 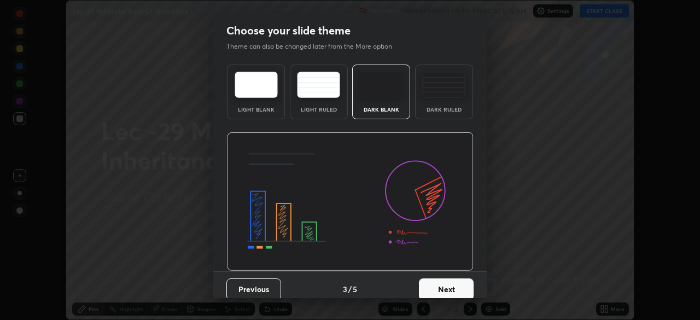 What do you see at coordinates (381, 109) in the screenshot?
I see `div: Dark Blank` at bounding box center [381, 109].